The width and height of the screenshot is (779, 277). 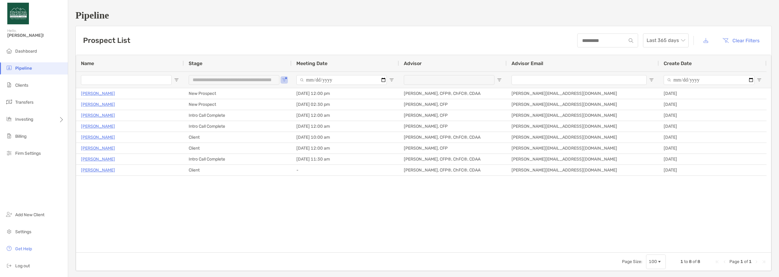 I want to click on span: Page, so click(x=734, y=262).